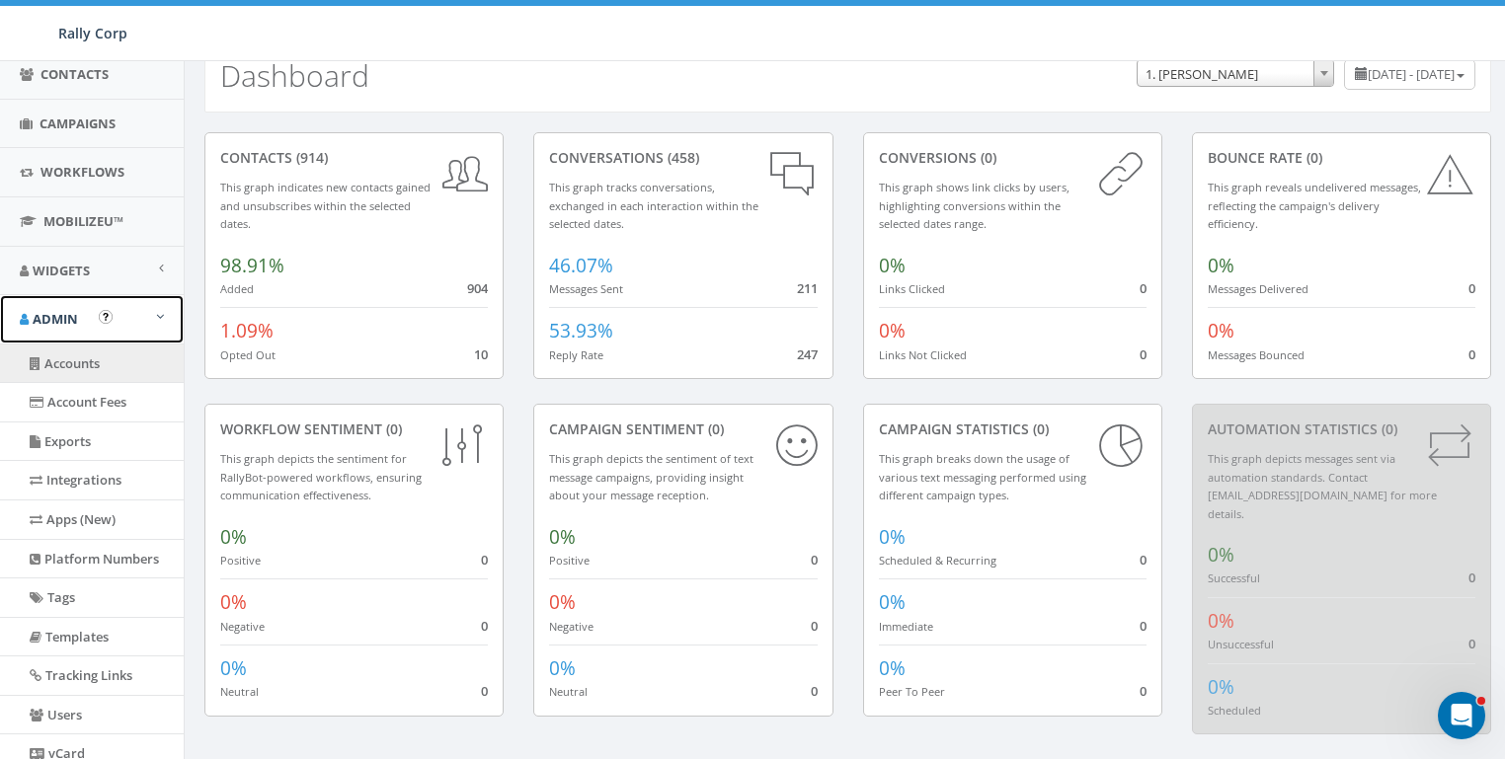 Image resolution: width=1505 pixels, height=759 pixels. What do you see at coordinates (248, 355) in the screenshot?
I see `small: Opted Out` at bounding box center [248, 355].